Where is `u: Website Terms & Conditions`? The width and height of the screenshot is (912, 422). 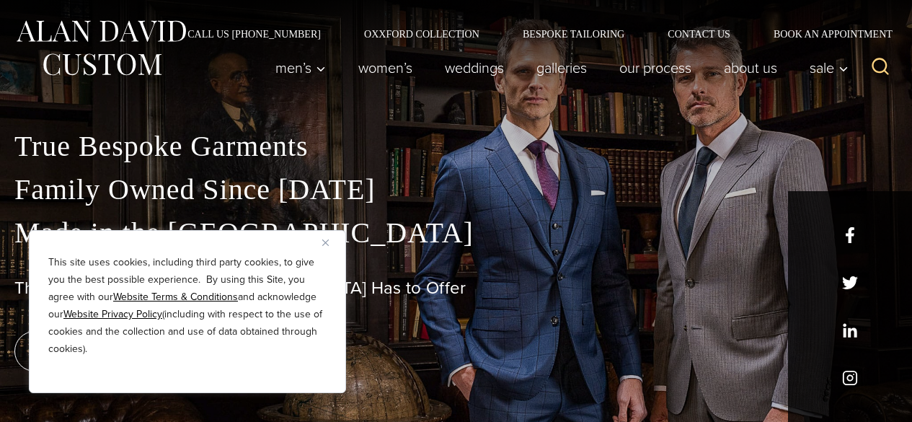
u: Website Terms & Conditions is located at coordinates (175, 296).